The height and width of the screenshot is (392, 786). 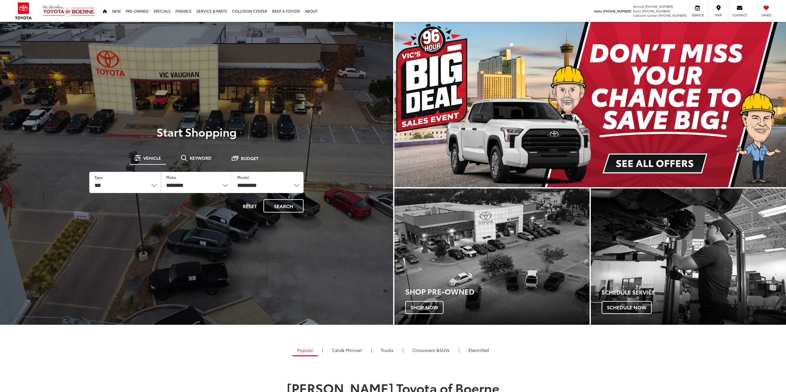 What do you see at coordinates (99, 177) in the screenshot?
I see `label: Type` at bounding box center [99, 177].